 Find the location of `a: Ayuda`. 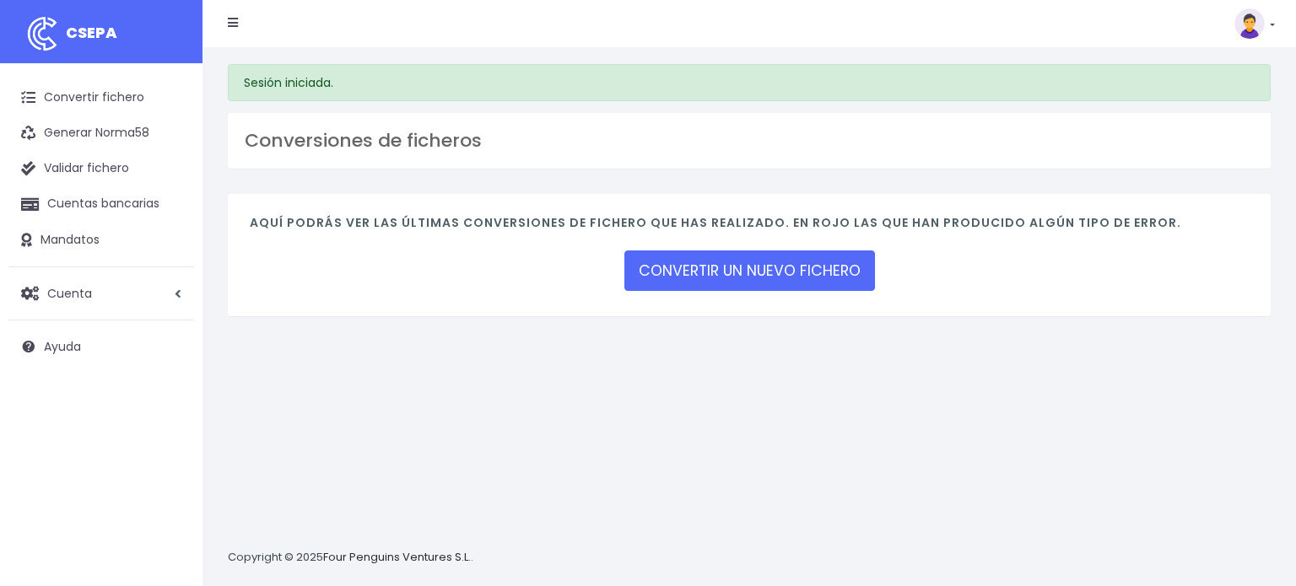

a: Ayuda is located at coordinates (101, 347).